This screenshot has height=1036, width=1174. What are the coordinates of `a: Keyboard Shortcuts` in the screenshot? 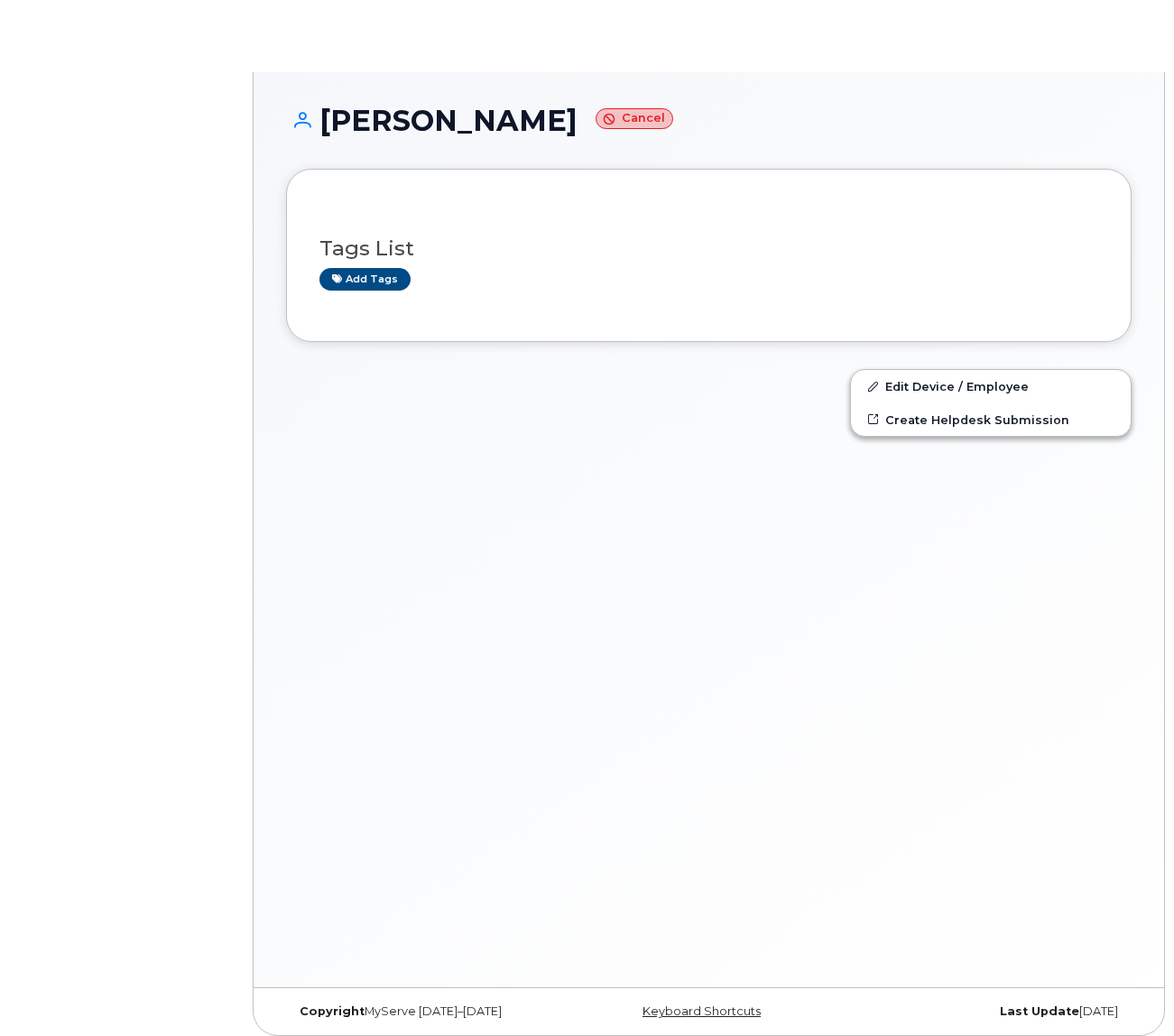 It's located at (701, 1010).